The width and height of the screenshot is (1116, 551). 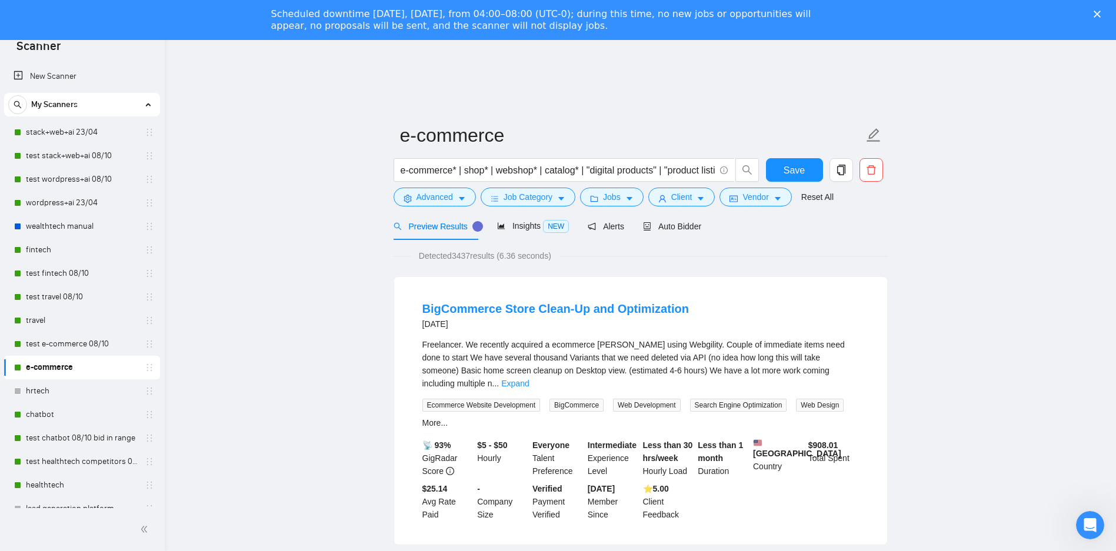 What do you see at coordinates (632, 135) in the screenshot?
I see `input: Scanner name...` at bounding box center [632, 135].